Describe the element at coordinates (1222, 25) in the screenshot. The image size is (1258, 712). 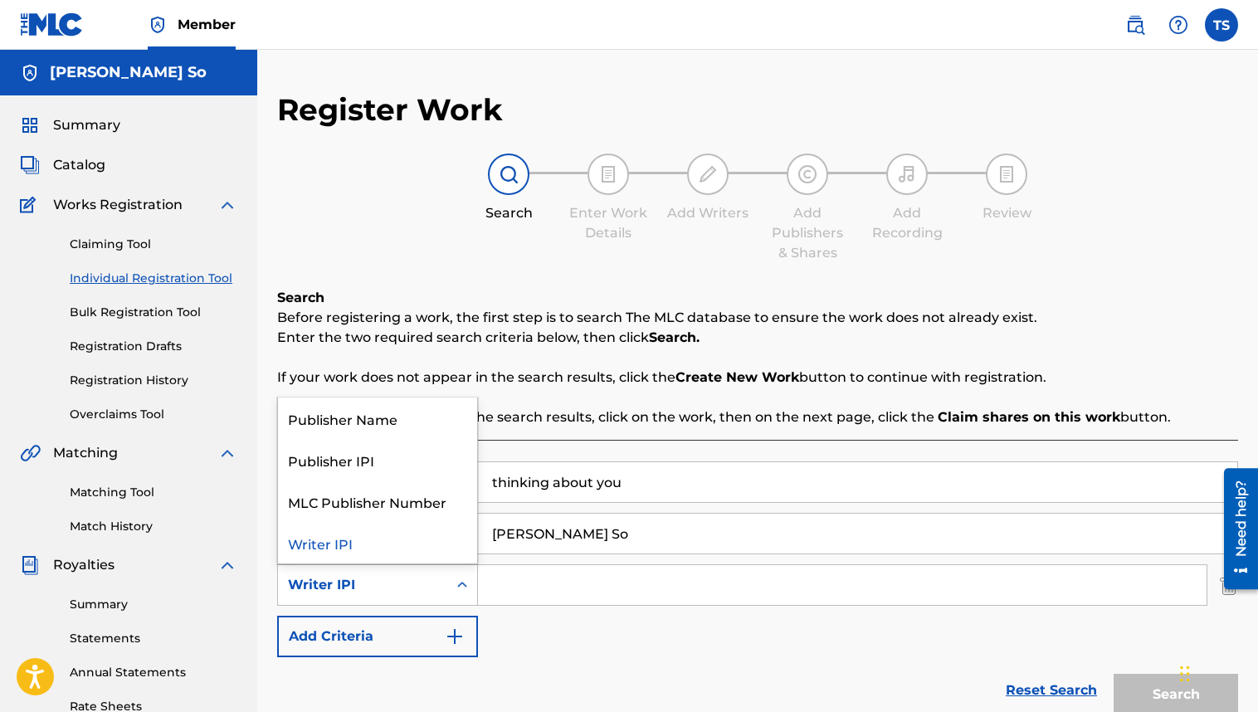
I see `div: User Menu` at that location.